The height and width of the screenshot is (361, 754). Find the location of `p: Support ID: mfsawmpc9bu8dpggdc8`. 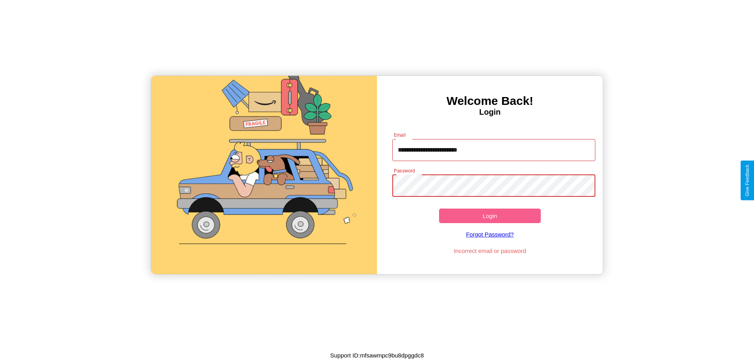

p: Support ID: mfsawmpc9bu8dpggdc8 is located at coordinates (377, 355).